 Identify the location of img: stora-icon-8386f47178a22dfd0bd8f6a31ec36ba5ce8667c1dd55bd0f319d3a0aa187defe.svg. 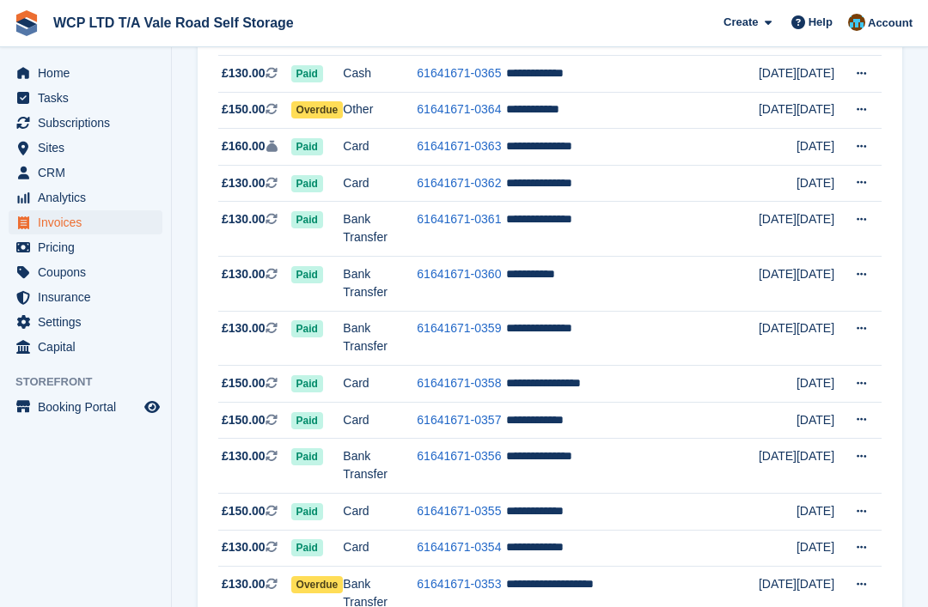
(27, 23).